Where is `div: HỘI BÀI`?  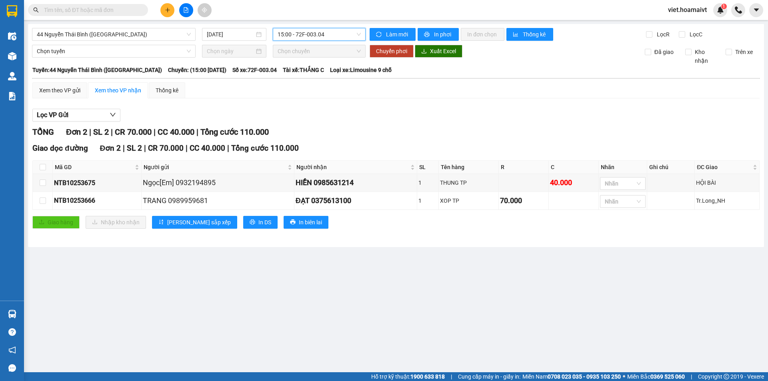
div: HỘI BÀI is located at coordinates (727, 183).